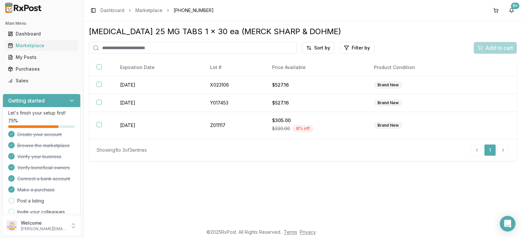 The width and height of the screenshot is (522, 238). Describe the element at coordinates (233, 126) in the screenshot. I see `td: Z011117` at that location.